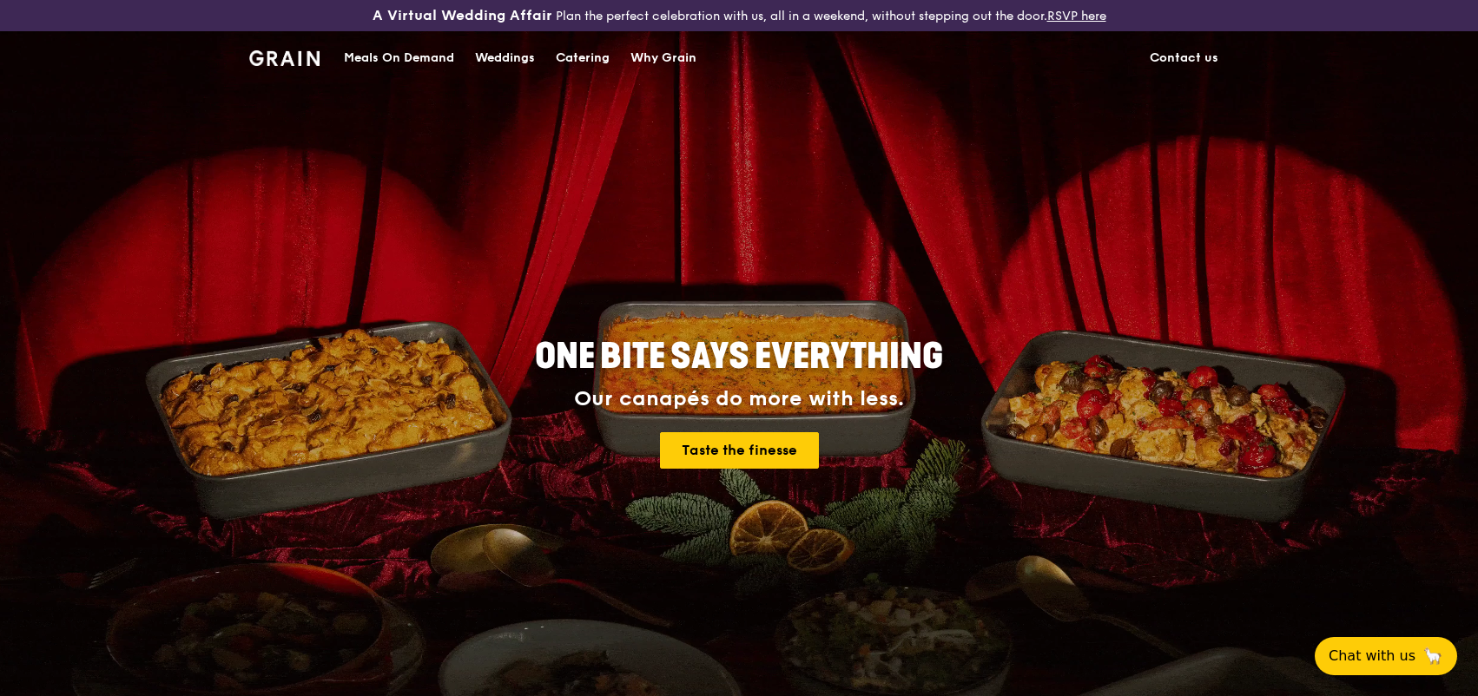 The height and width of the screenshot is (696, 1478). Describe the element at coordinates (399, 58) in the screenshot. I see `div: Meals On Demand` at that location.